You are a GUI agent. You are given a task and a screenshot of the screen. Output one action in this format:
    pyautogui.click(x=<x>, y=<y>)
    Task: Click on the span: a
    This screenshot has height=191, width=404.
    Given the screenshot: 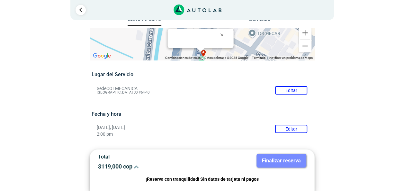 What is the action you would take?
    pyautogui.click(x=203, y=52)
    